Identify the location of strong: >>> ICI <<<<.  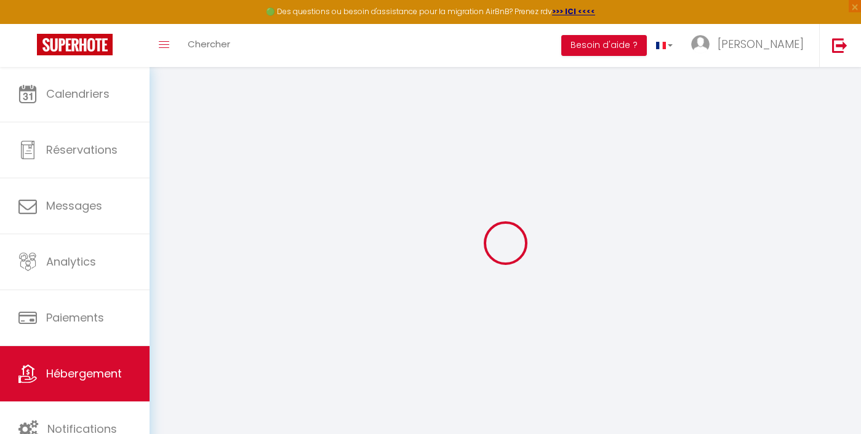
(574, 11).